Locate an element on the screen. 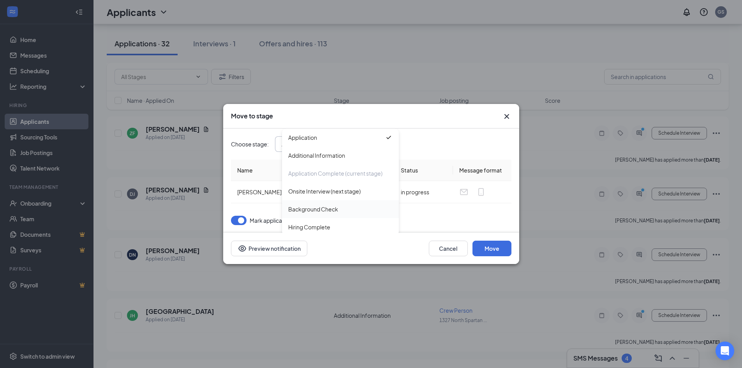 This screenshot has width=742, height=368. h3: Move to stage is located at coordinates (252, 116).